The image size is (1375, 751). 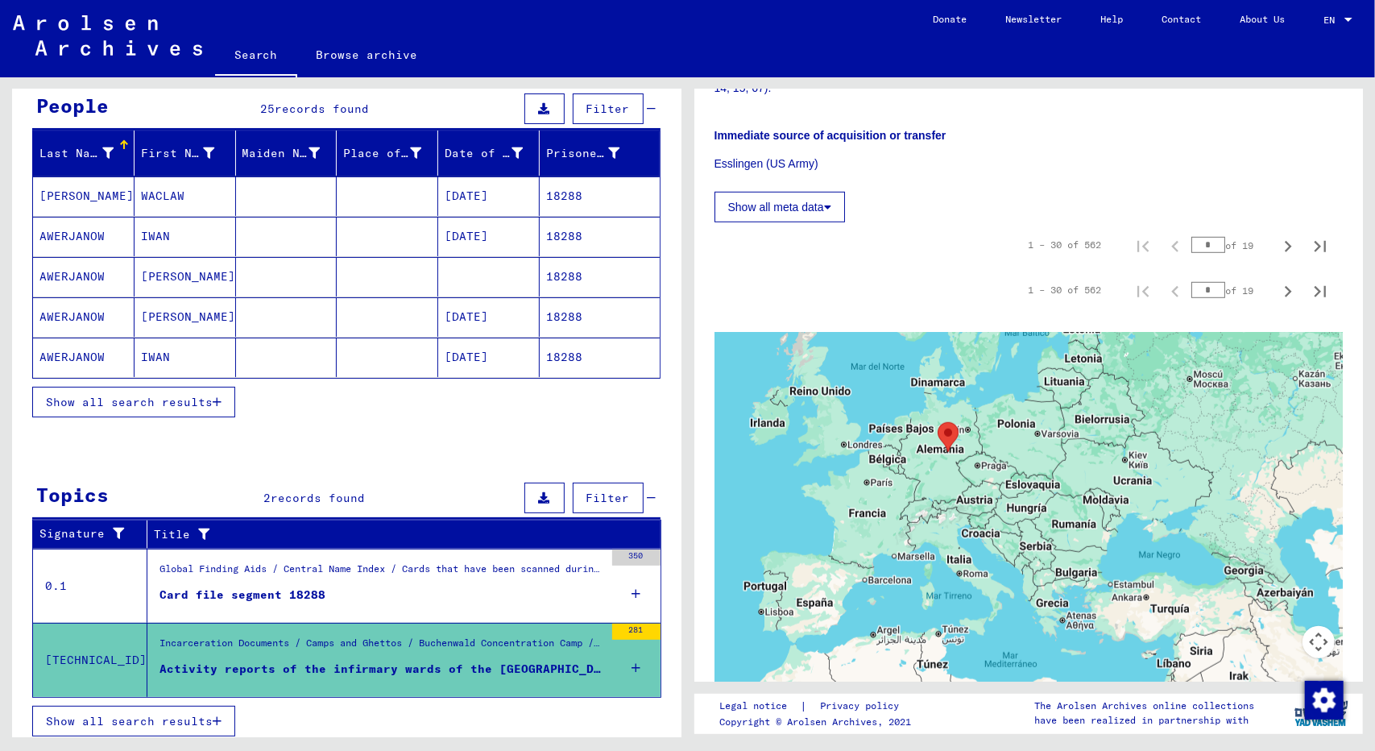 I want to click on div: 350, so click(x=636, y=557).